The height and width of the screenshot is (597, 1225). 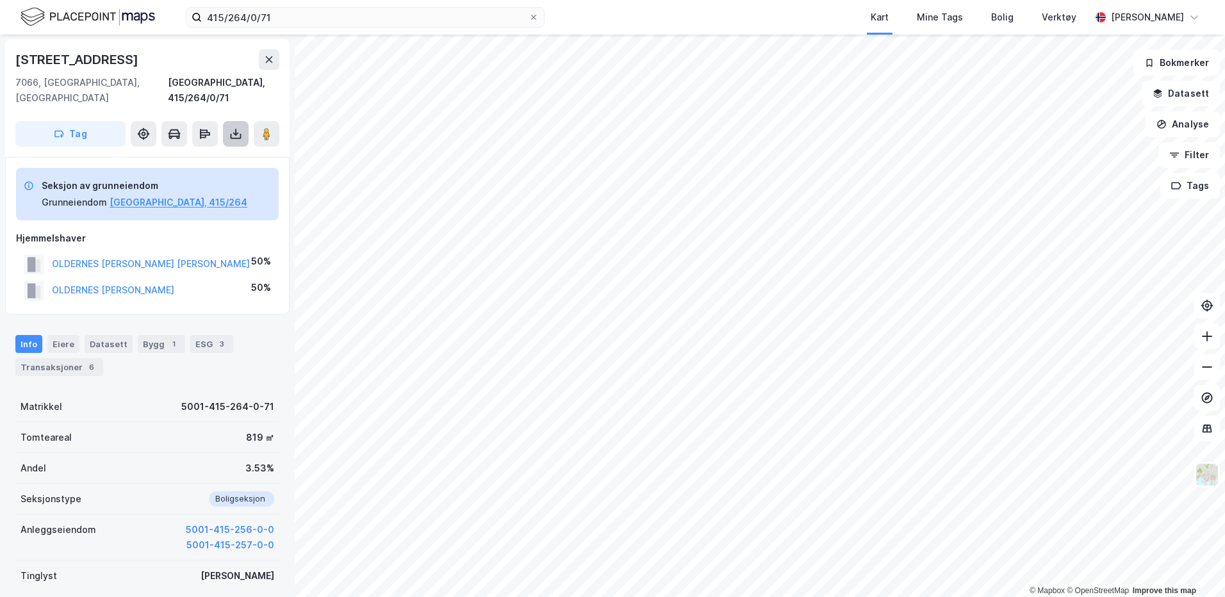 I want to click on a: Improve this map, so click(x=1165, y=591).